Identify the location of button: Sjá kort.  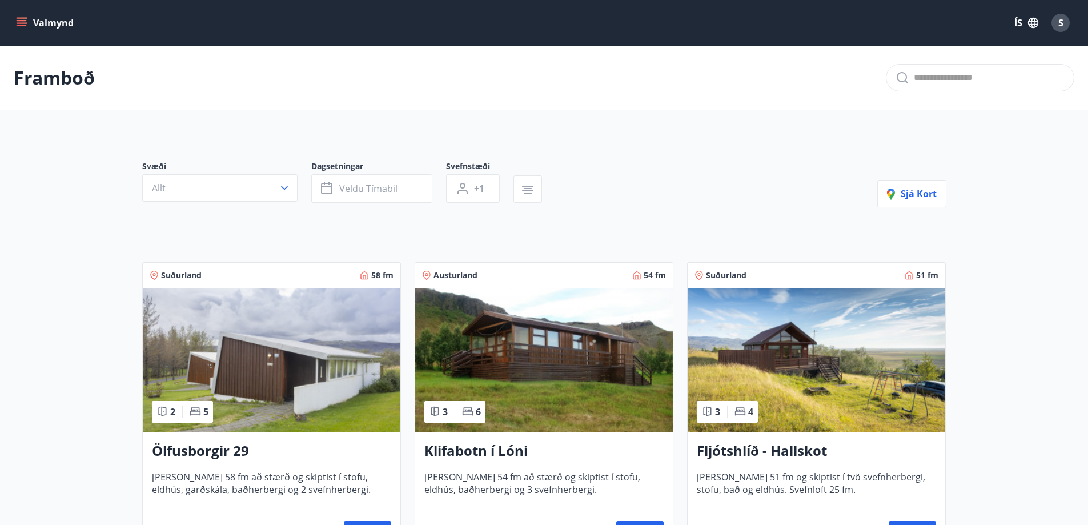
(911, 194).